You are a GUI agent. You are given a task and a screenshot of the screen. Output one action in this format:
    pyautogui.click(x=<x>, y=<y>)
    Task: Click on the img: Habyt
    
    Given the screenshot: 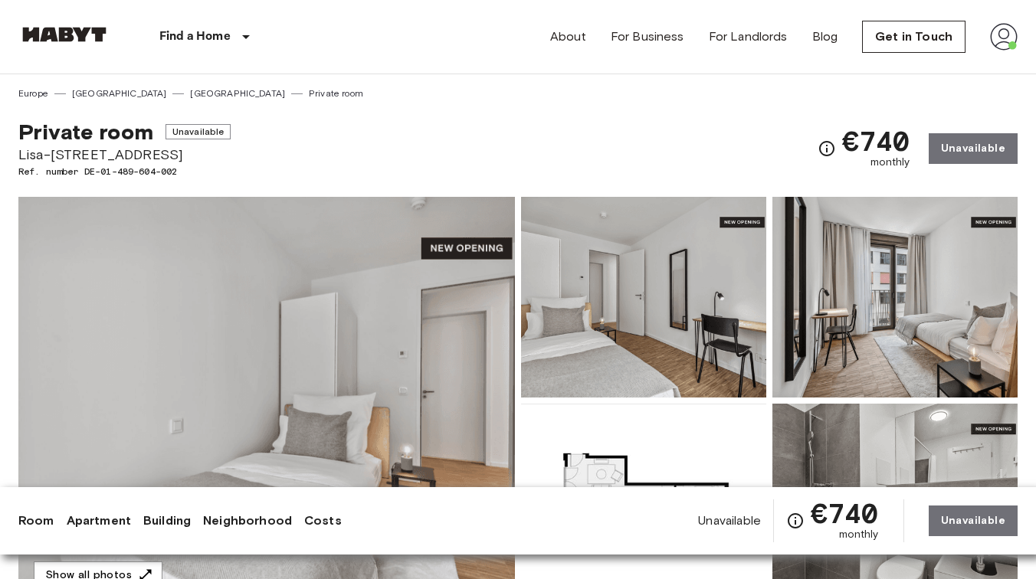 What is the action you would take?
    pyautogui.click(x=64, y=34)
    